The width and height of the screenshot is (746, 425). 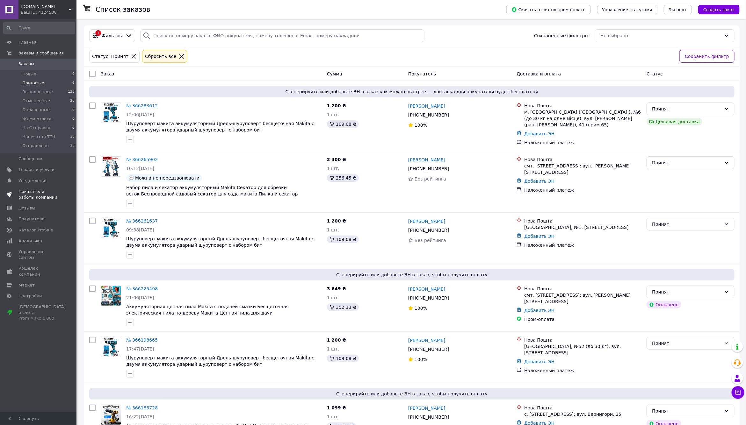 What do you see at coordinates (583, 320) in the screenshot?
I see `div: Пром-оплата` at bounding box center [583, 320].